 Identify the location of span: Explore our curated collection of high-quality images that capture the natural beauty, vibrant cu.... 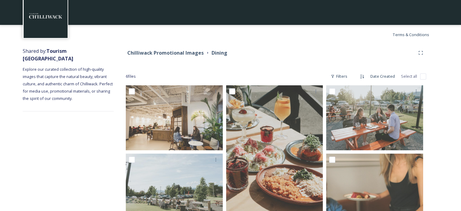
(68, 84).